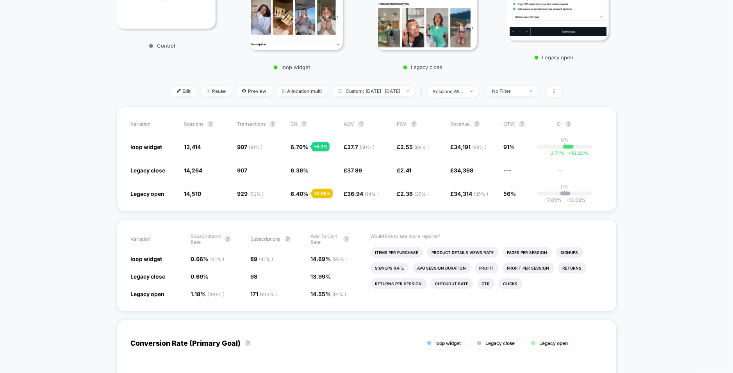 This screenshot has width=733, height=373. Describe the element at coordinates (325, 239) in the screenshot. I see `span: Add To Cart Rate` at that location.